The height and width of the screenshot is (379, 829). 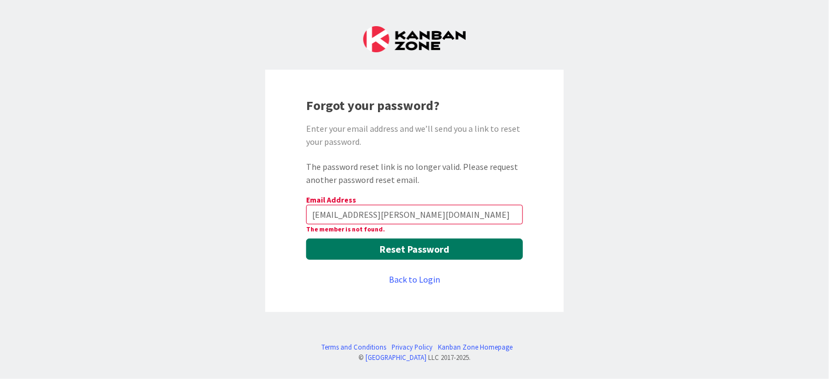 What do you see at coordinates (415, 280) in the screenshot?
I see `a: Back to Login` at bounding box center [415, 280].